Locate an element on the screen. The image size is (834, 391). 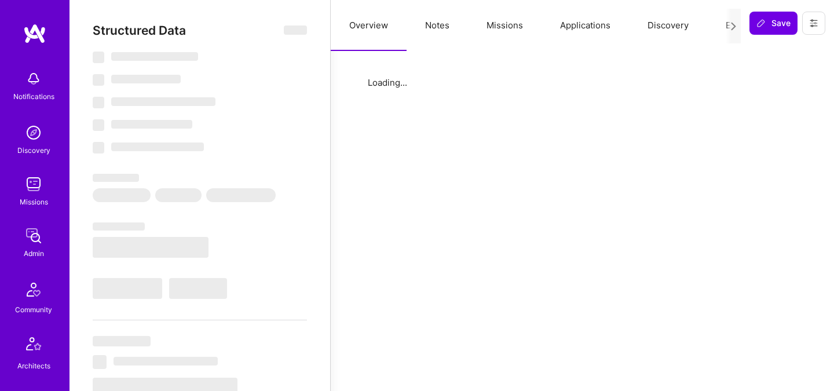
div: Missions is located at coordinates (34, 201).